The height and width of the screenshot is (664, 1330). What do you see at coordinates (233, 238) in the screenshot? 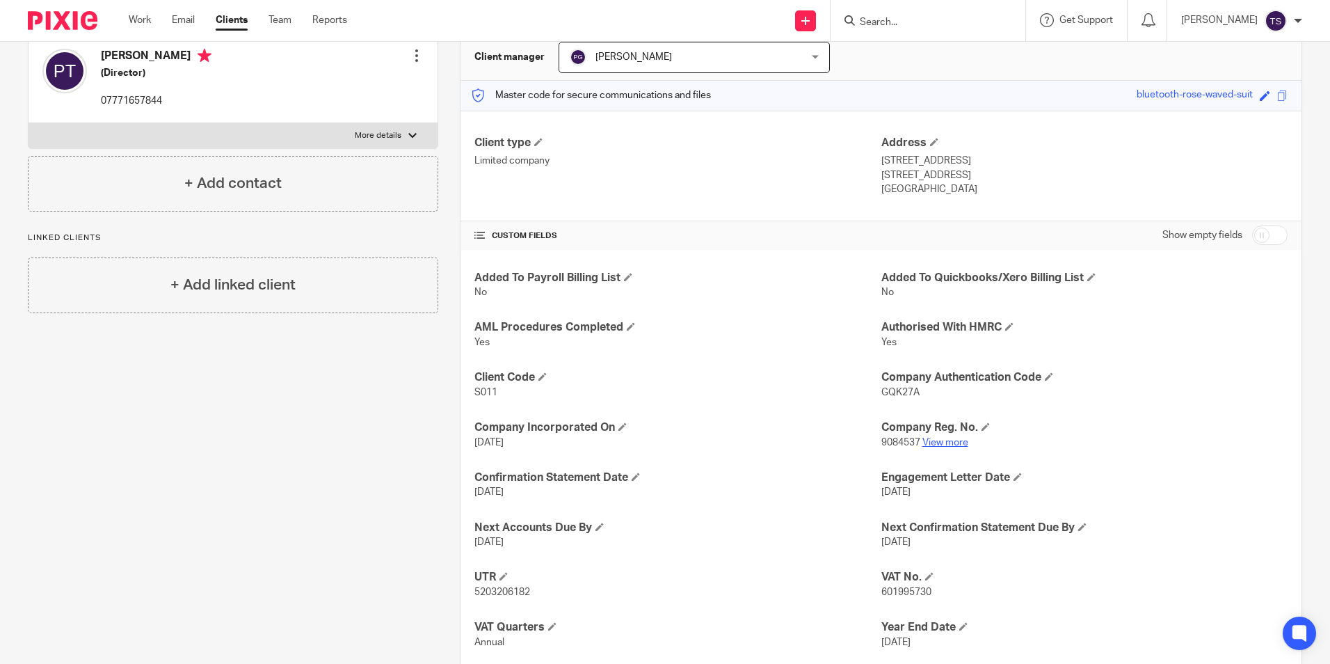
I see `p: Linked clients` at bounding box center [233, 238].